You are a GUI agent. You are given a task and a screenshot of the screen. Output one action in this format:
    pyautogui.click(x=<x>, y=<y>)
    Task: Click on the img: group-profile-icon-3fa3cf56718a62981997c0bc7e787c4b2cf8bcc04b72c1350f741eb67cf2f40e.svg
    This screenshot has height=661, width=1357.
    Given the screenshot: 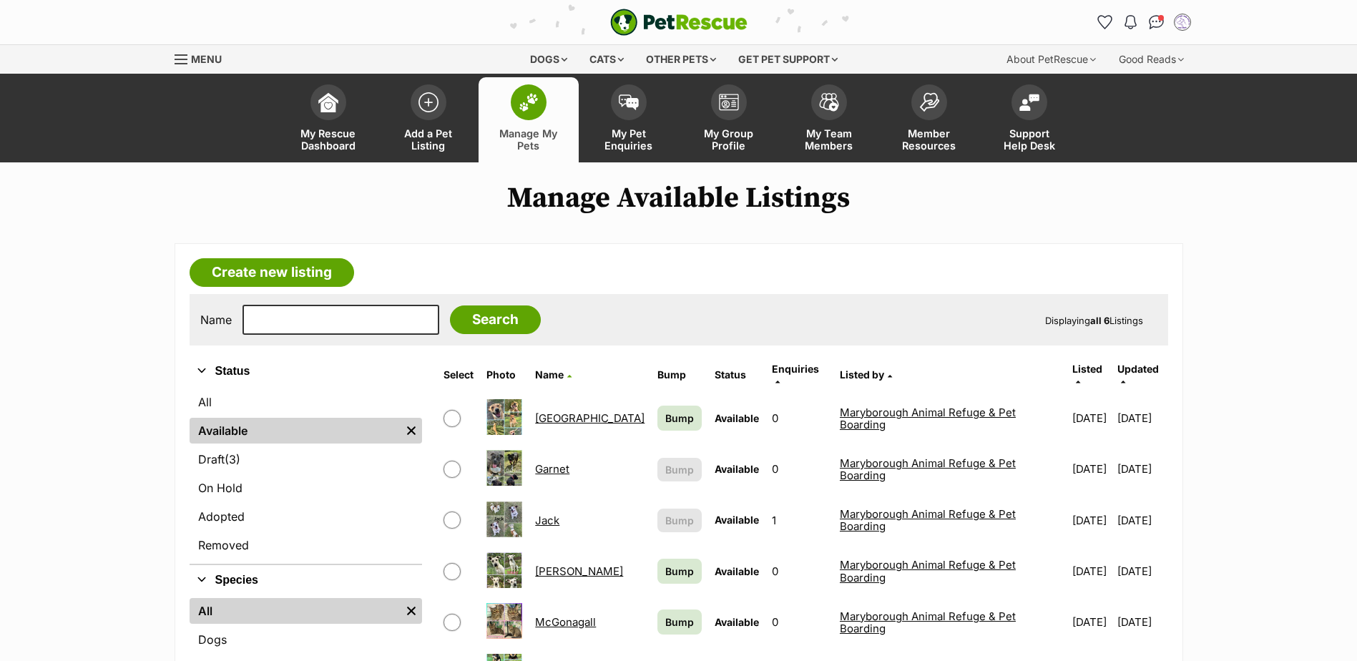 What is the action you would take?
    pyautogui.click(x=729, y=102)
    